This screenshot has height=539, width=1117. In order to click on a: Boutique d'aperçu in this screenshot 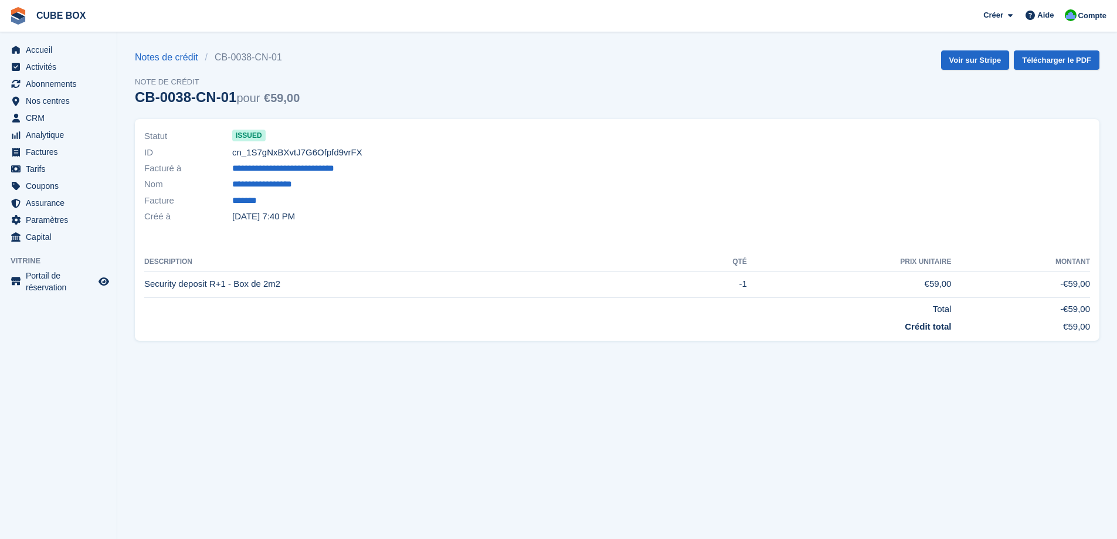, I will do `click(104, 281)`.